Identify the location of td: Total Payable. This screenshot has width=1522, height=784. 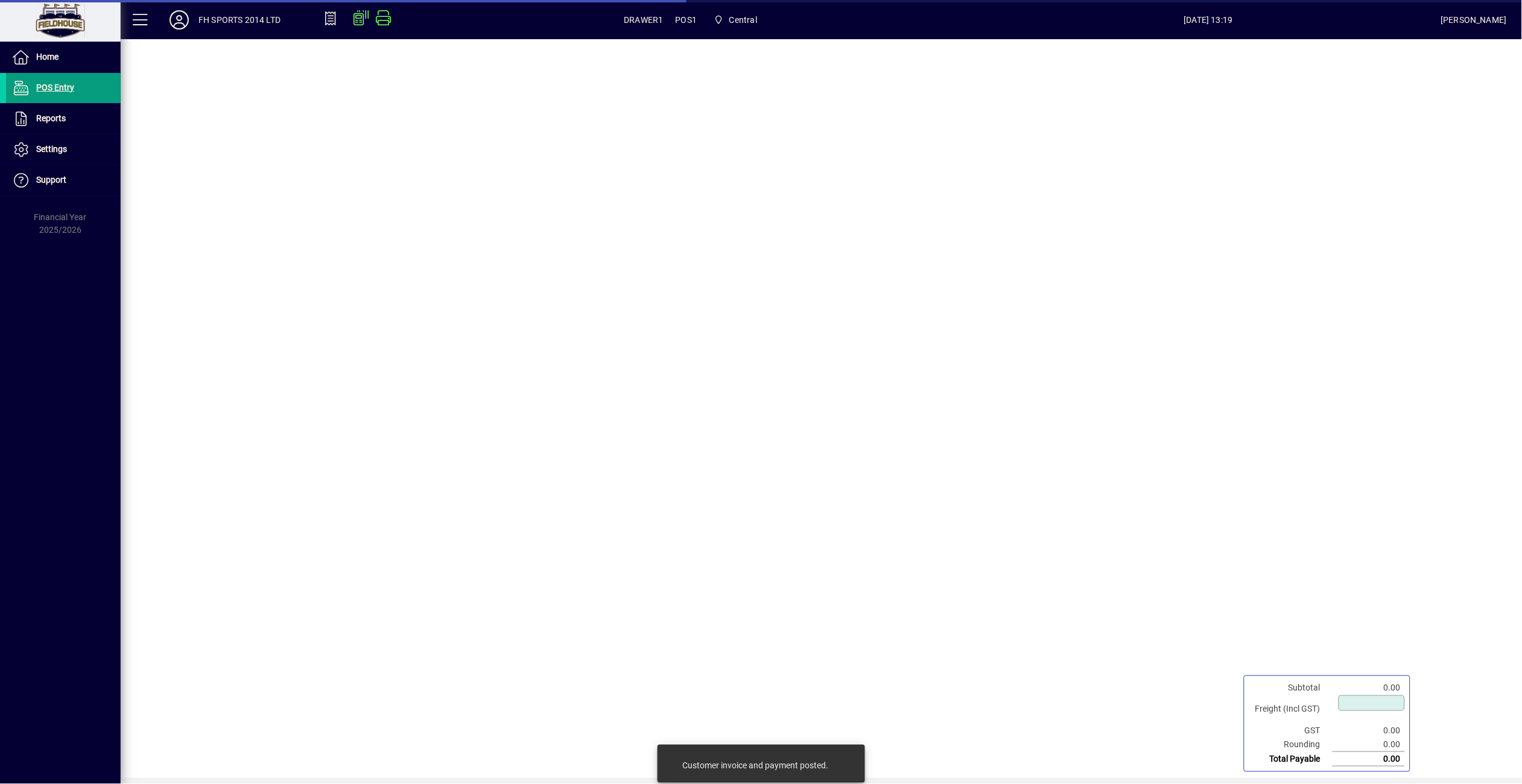
(1291, 759).